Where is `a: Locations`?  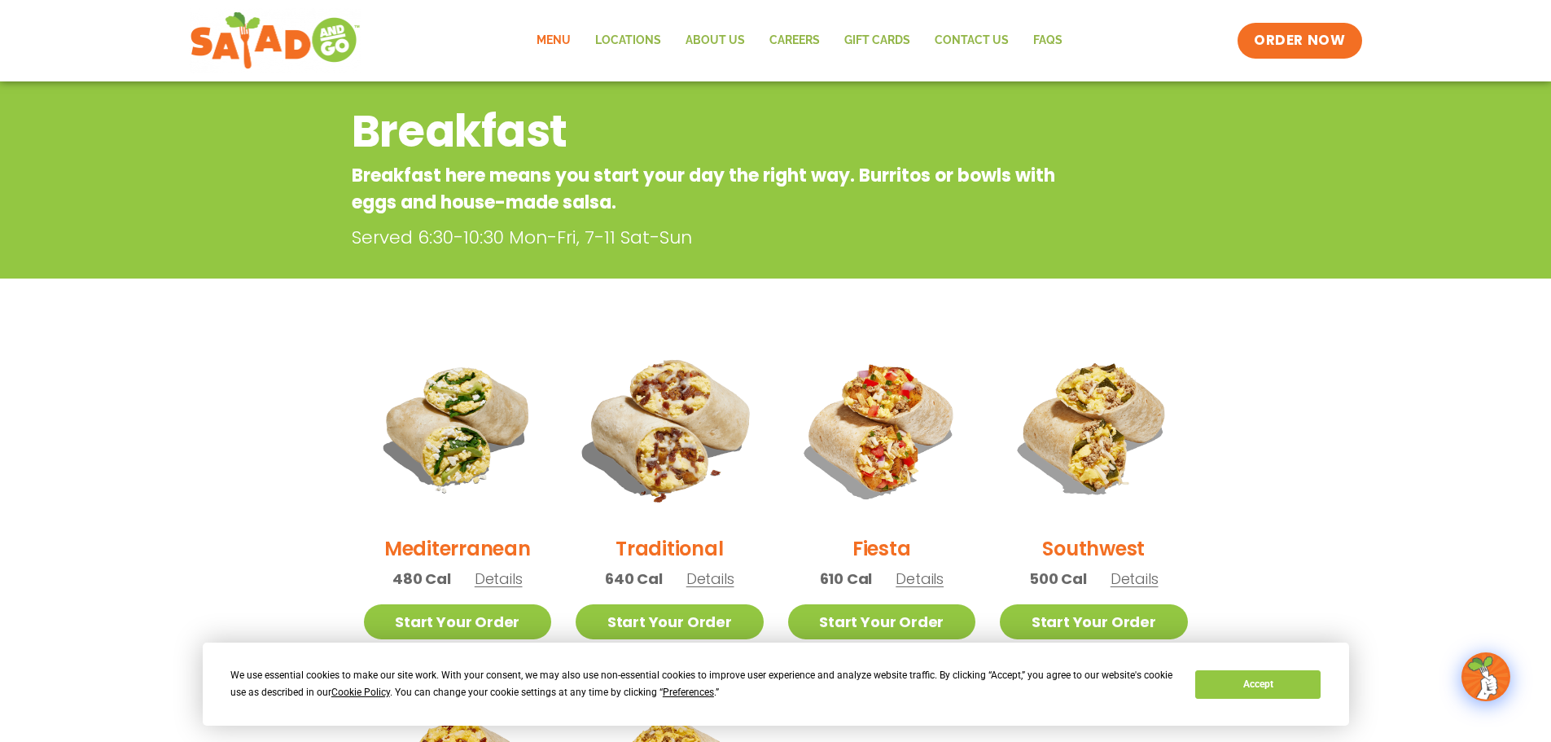
a: Locations is located at coordinates (628, 41).